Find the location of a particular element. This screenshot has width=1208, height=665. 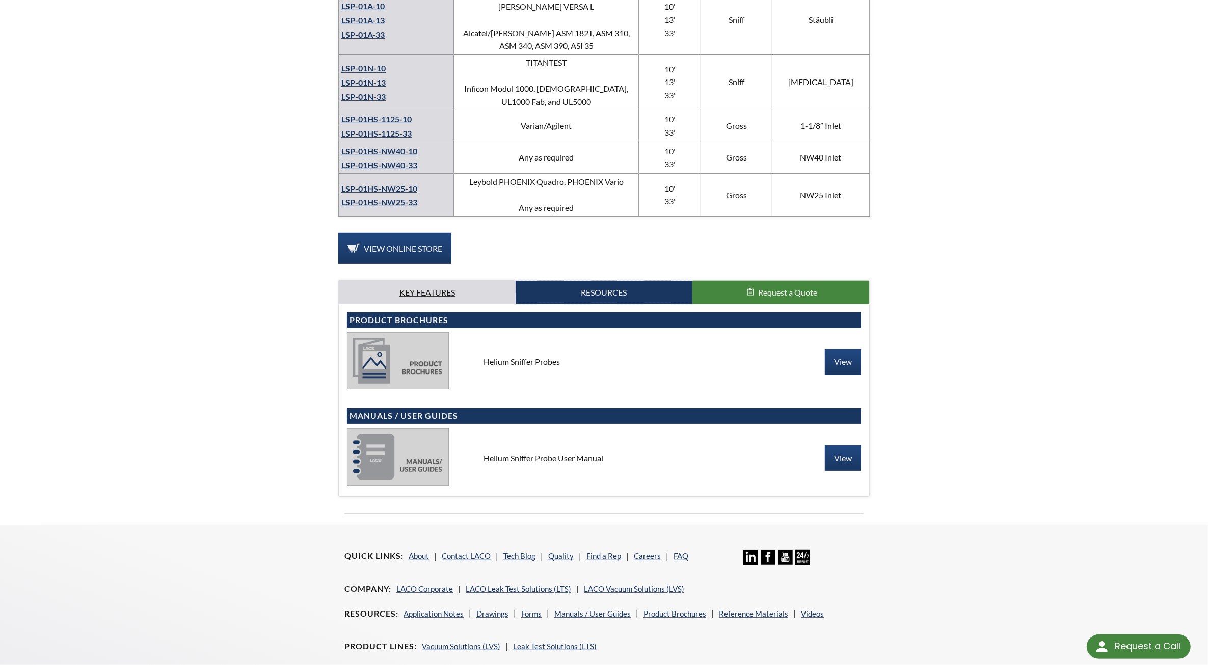

a: Forms is located at coordinates (531, 613).